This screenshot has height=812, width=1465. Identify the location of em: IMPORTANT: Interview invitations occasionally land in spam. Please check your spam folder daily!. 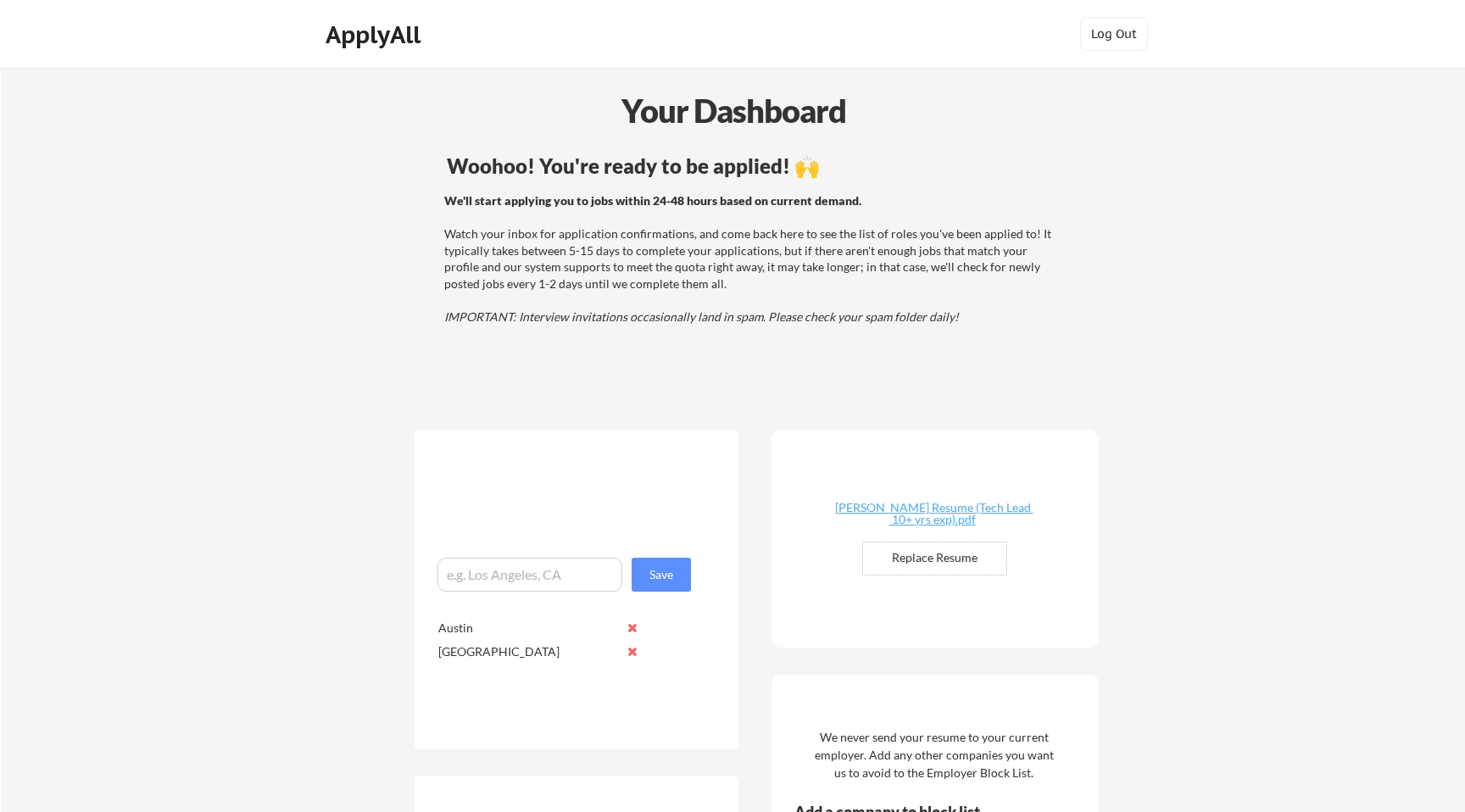
(701, 317).